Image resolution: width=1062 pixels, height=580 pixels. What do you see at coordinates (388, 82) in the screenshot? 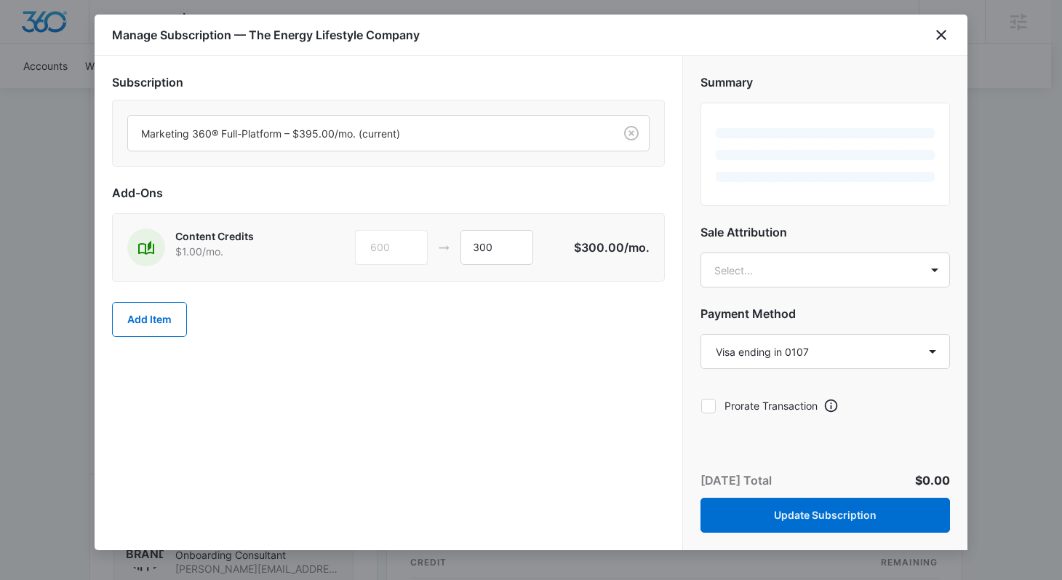
I see `h2: Subscription` at bounding box center [388, 82].